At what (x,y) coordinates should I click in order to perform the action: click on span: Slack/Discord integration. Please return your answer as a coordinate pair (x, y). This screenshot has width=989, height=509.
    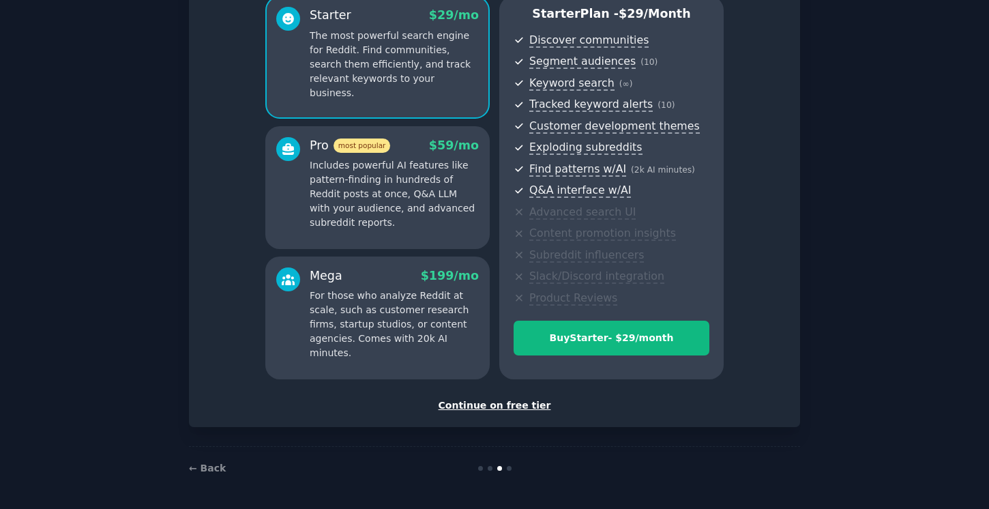
    Looking at the image, I should click on (597, 276).